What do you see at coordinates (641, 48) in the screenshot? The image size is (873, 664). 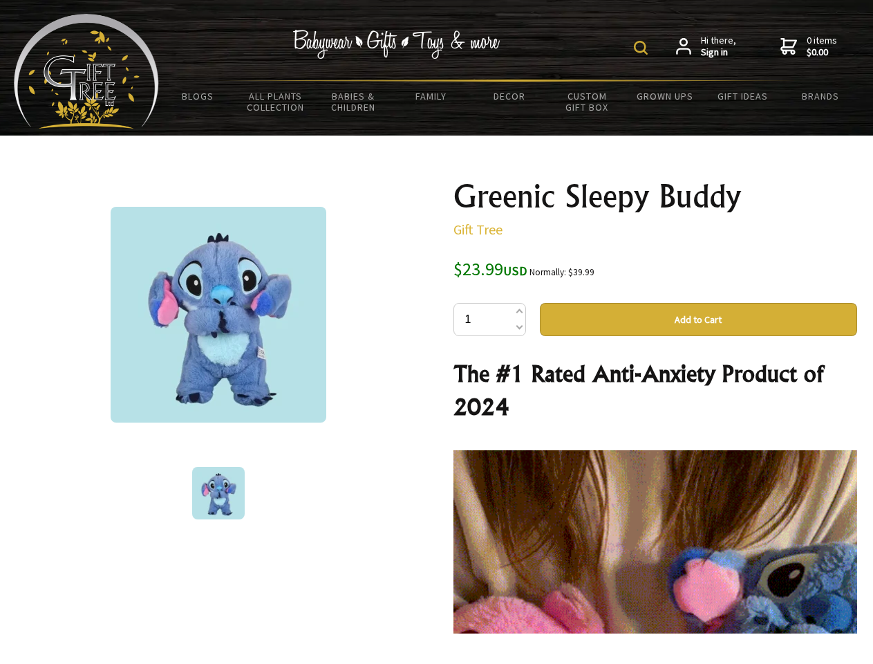 I see `img: product search` at bounding box center [641, 48].